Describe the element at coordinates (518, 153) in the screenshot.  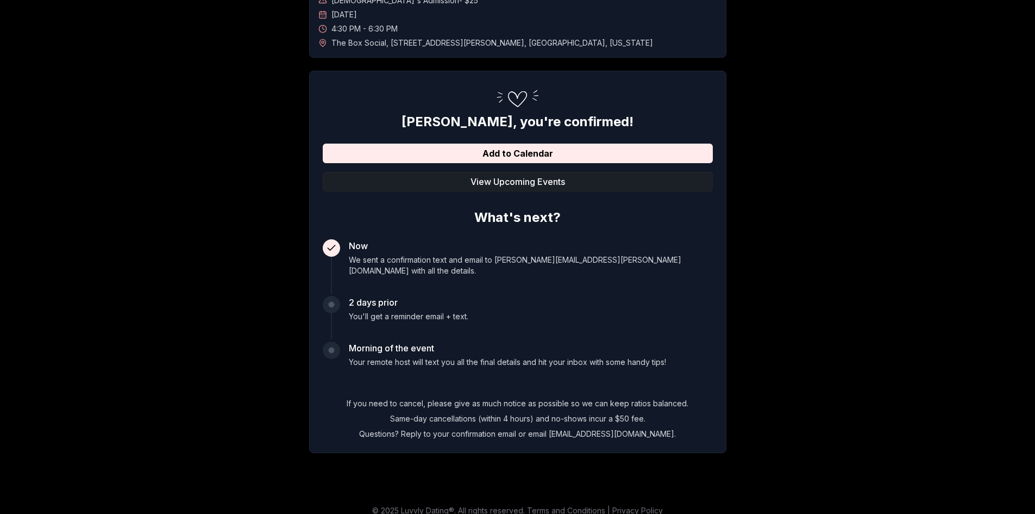
I see `button: Add to Calendar` at that location.